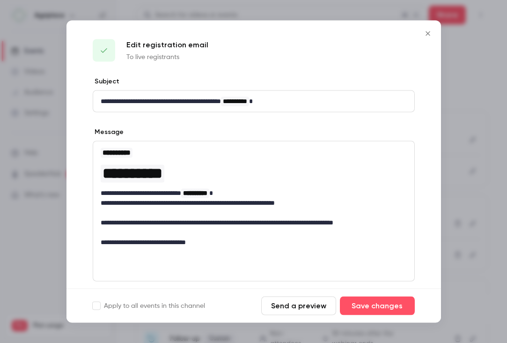  Describe the element at coordinates (167, 57) in the screenshot. I see `p: To live registrants` at that location.